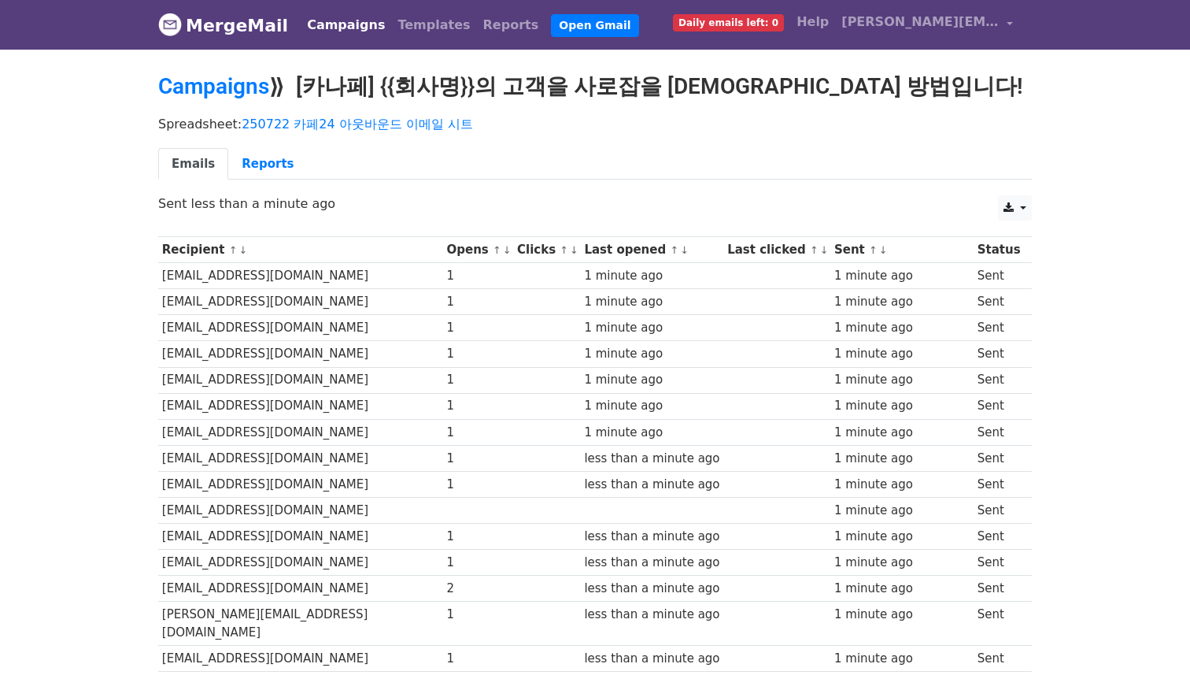  I want to click on th: Recipient, so click(301, 250).